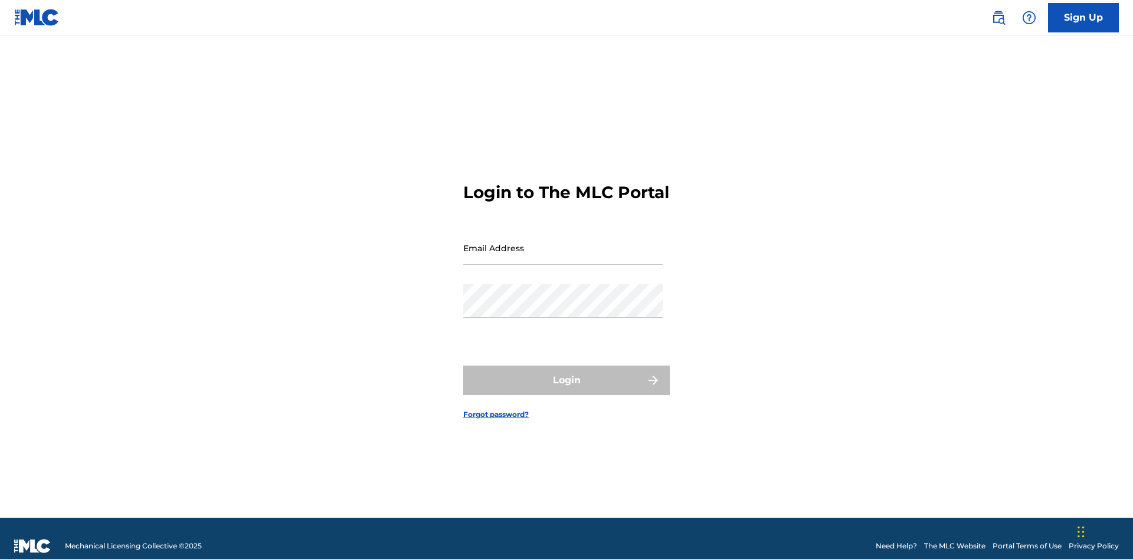 The height and width of the screenshot is (559, 1133). Describe the element at coordinates (998, 18) in the screenshot. I see `img: search` at that location.